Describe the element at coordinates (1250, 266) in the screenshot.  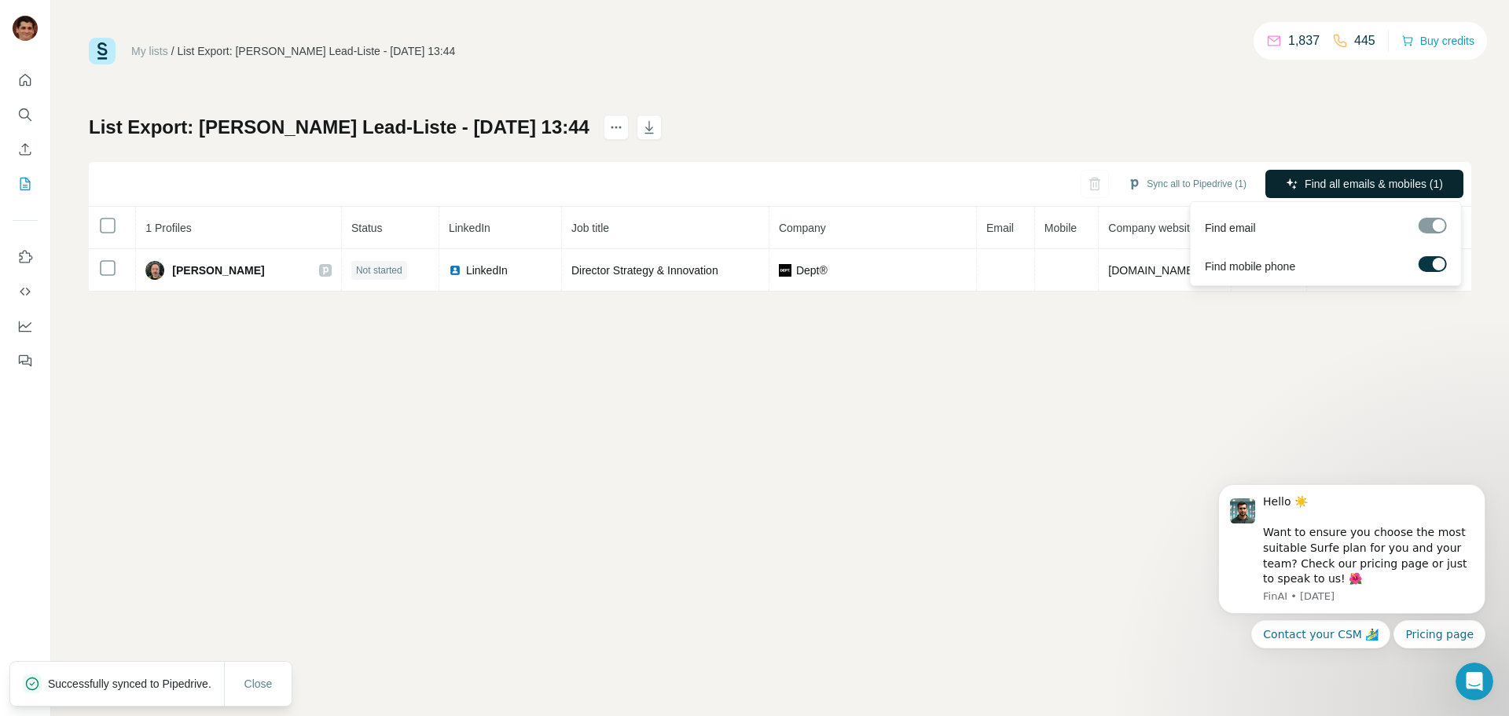
I see `span: Find mobile phone` at that location.